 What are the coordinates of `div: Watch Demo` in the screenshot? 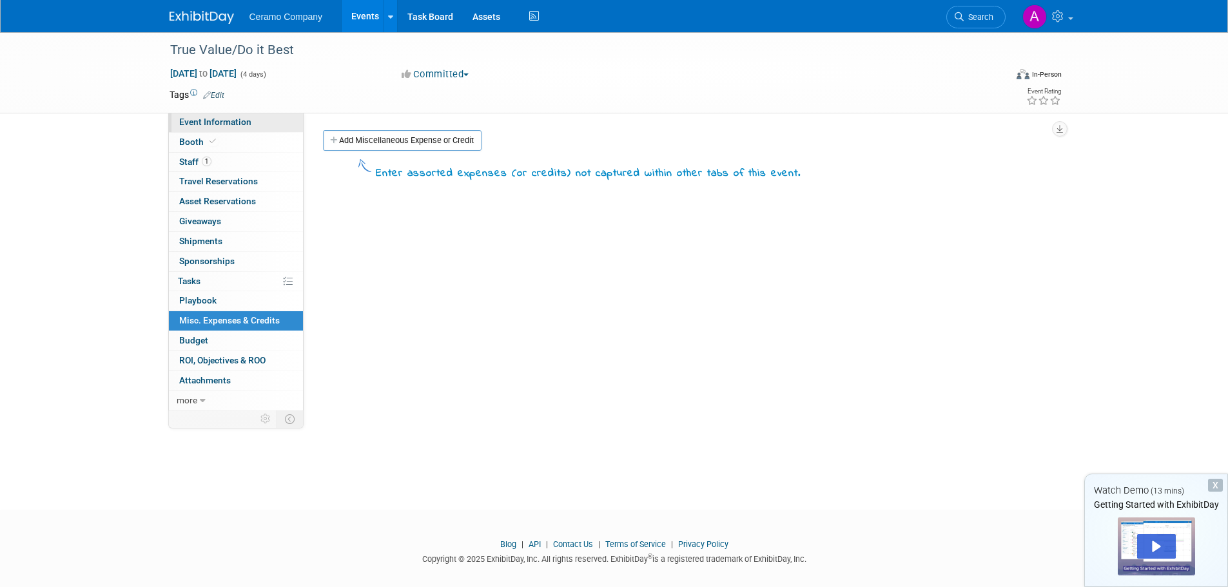 It's located at (1156, 491).